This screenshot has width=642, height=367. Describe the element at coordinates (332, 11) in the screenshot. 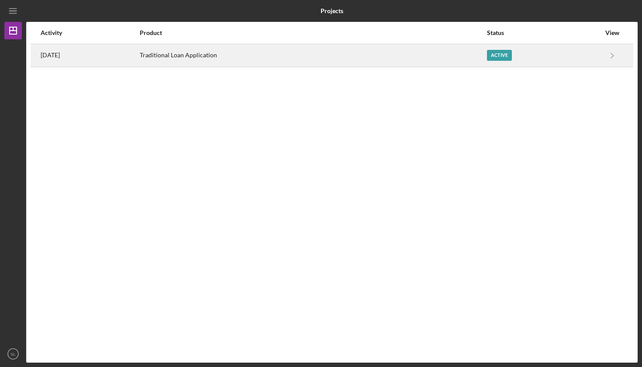

I see `b: Projects` at that location.